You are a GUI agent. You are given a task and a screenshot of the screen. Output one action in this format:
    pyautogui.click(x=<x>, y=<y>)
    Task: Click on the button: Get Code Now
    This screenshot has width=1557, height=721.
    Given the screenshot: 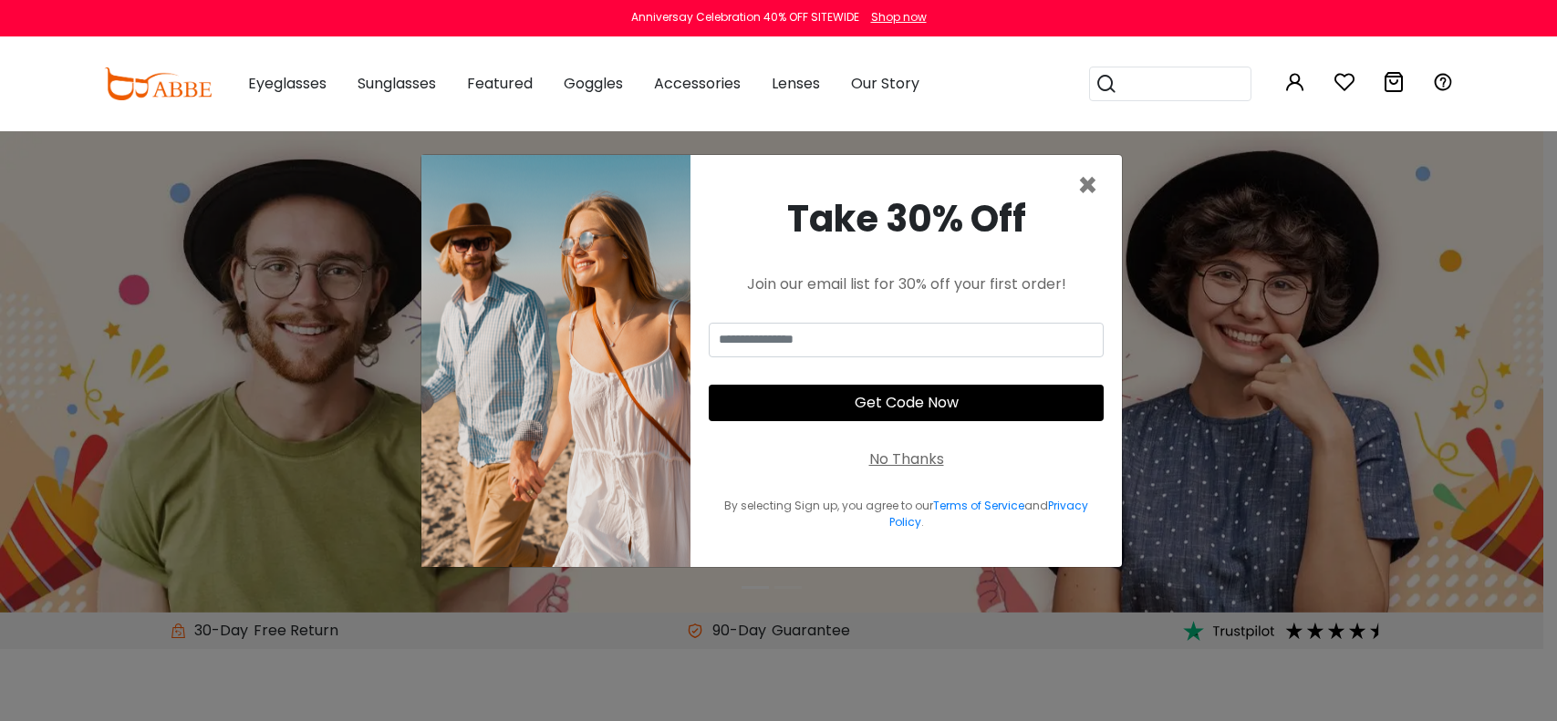 What is the action you would take?
    pyautogui.click(x=906, y=403)
    